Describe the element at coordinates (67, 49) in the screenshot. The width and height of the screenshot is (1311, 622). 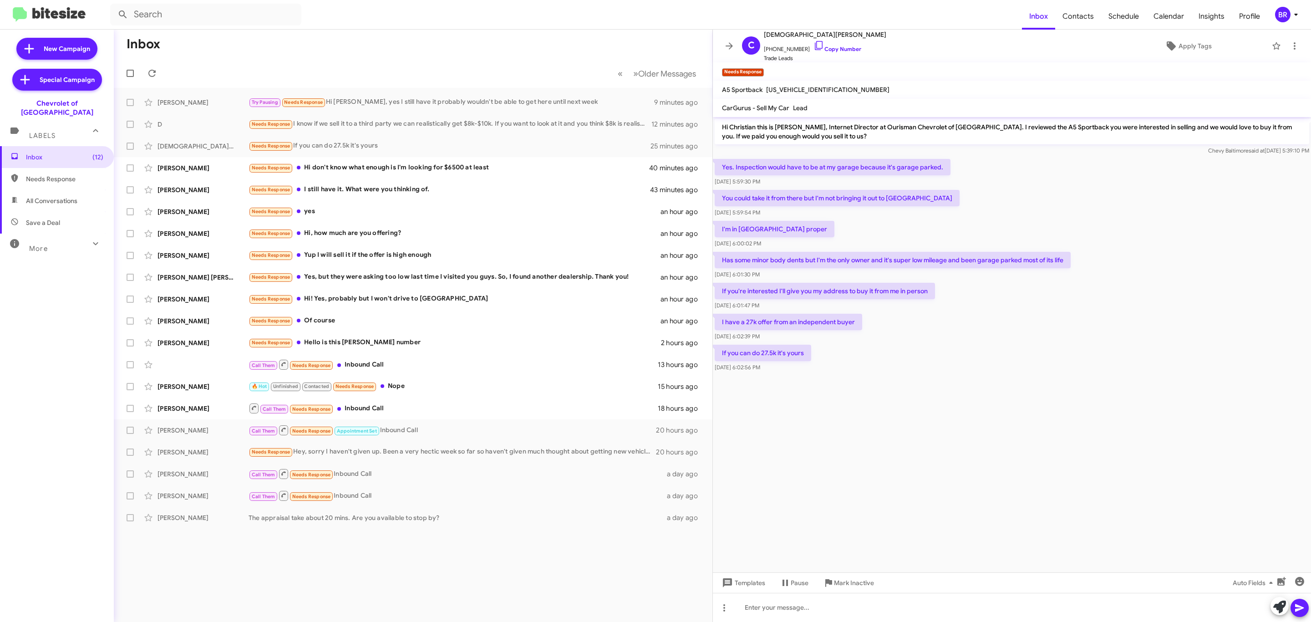
I see `span: New Campaign` at that location.